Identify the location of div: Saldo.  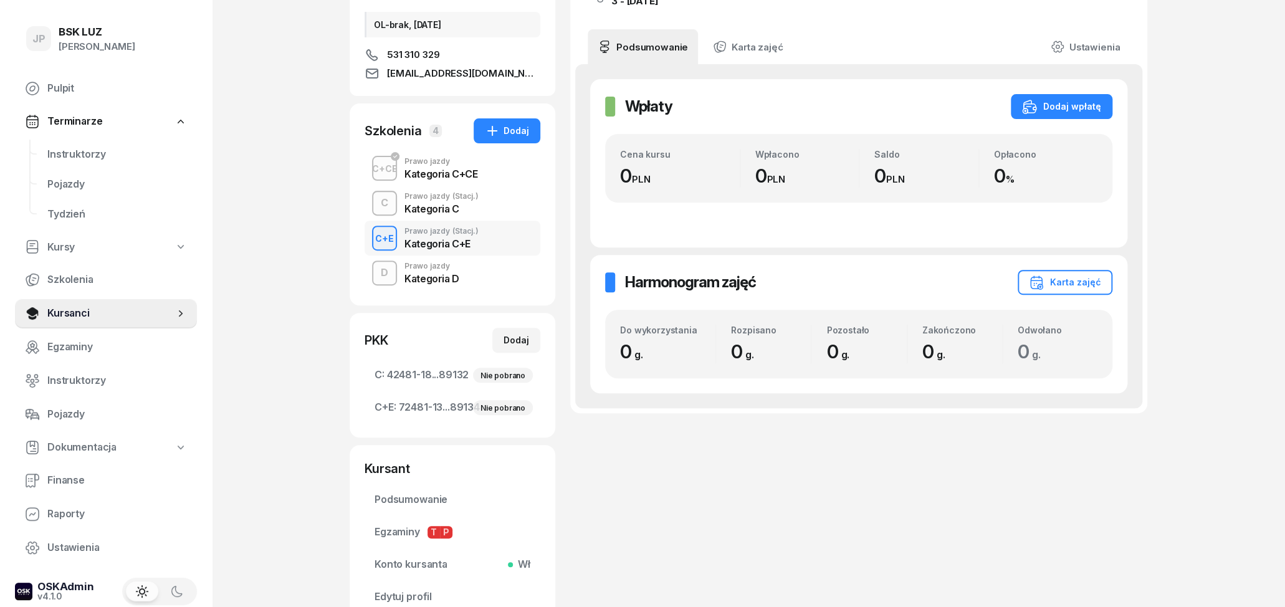
(926, 154).